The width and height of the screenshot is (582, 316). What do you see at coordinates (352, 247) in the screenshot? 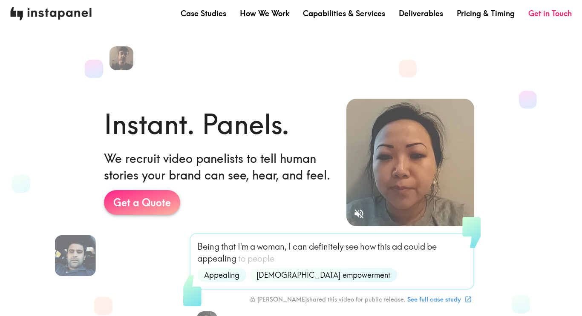
I see `span: see` at bounding box center [352, 247].